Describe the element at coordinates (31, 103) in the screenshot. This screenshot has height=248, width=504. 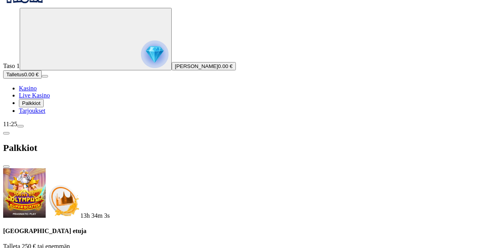
I see `span: Palkkiot` at that location.